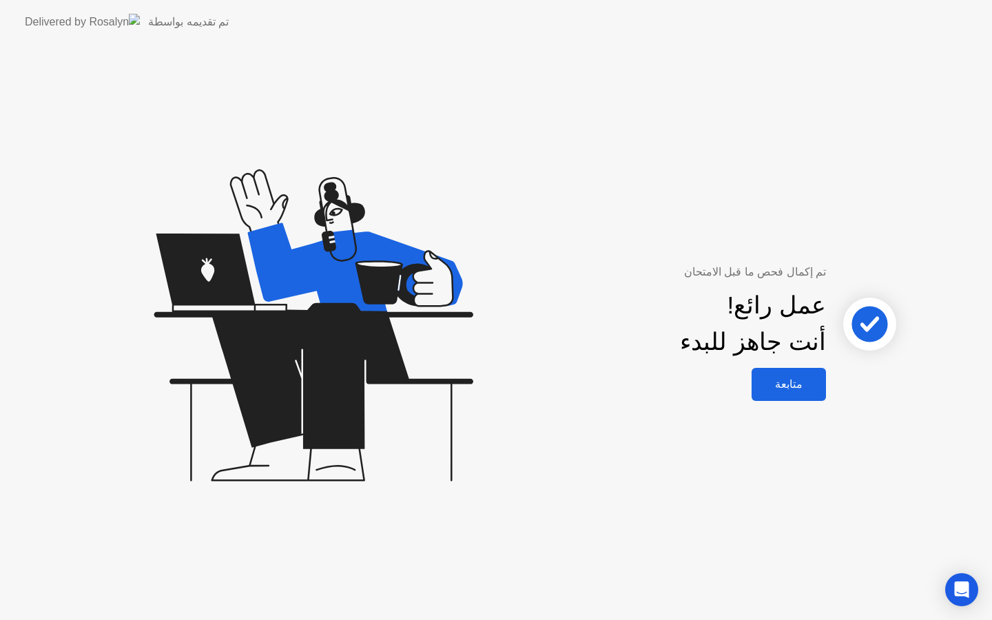 The image size is (992, 620). What do you see at coordinates (789, 384) in the screenshot?
I see `div: متابعة` at bounding box center [789, 384].